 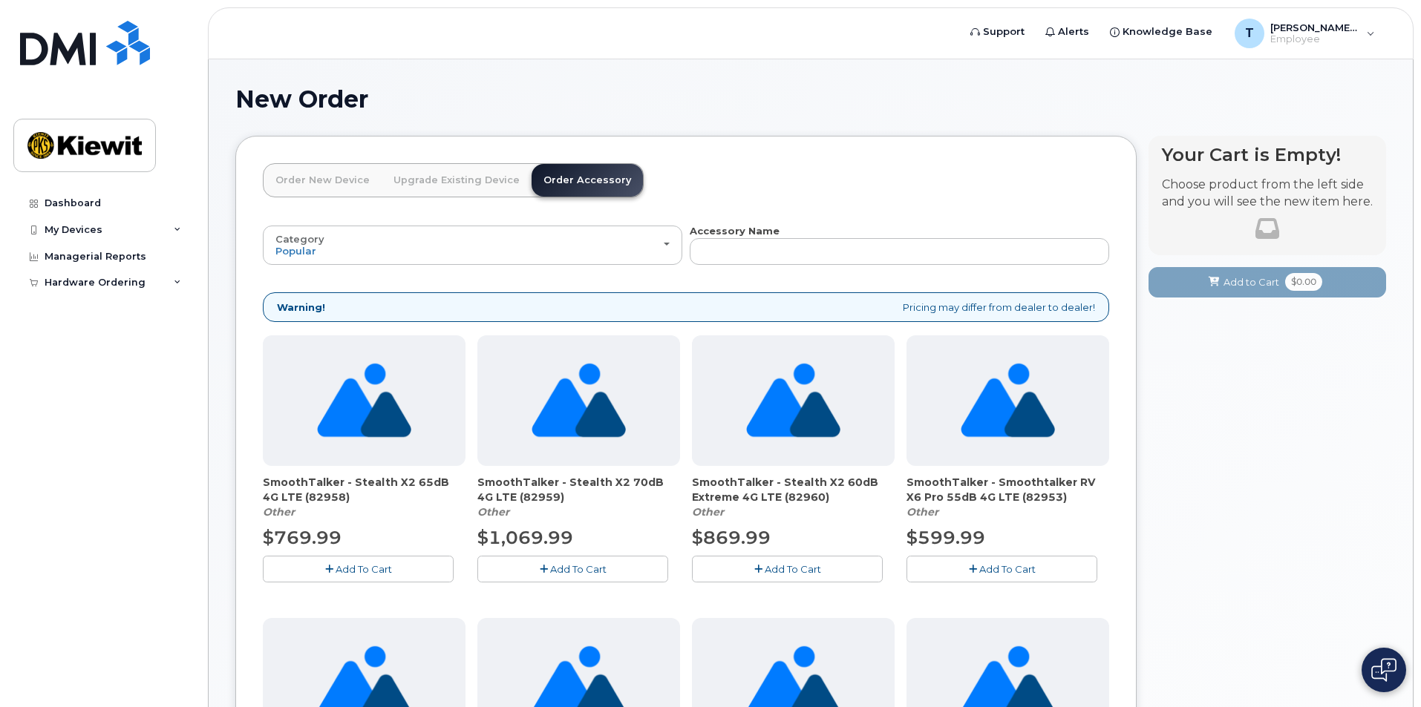 What do you see at coordinates (1007, 497) in the screenshot?
I see `div: SmoothTalker - Smoothtalker RV X6 Pro 55dB 4G LTE (82953)` at bounding box center [1007, 497].